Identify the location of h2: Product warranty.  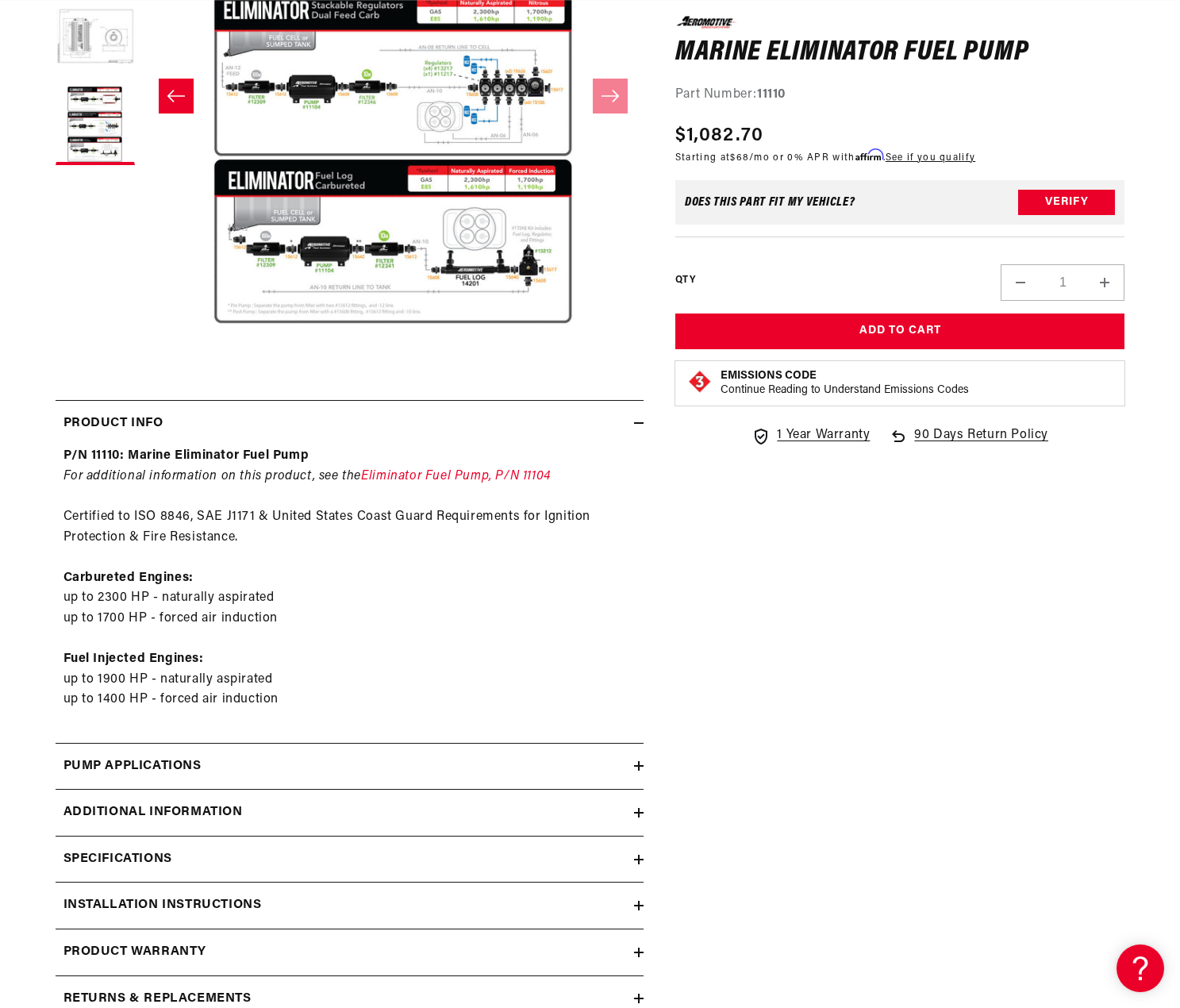
(135, 952).